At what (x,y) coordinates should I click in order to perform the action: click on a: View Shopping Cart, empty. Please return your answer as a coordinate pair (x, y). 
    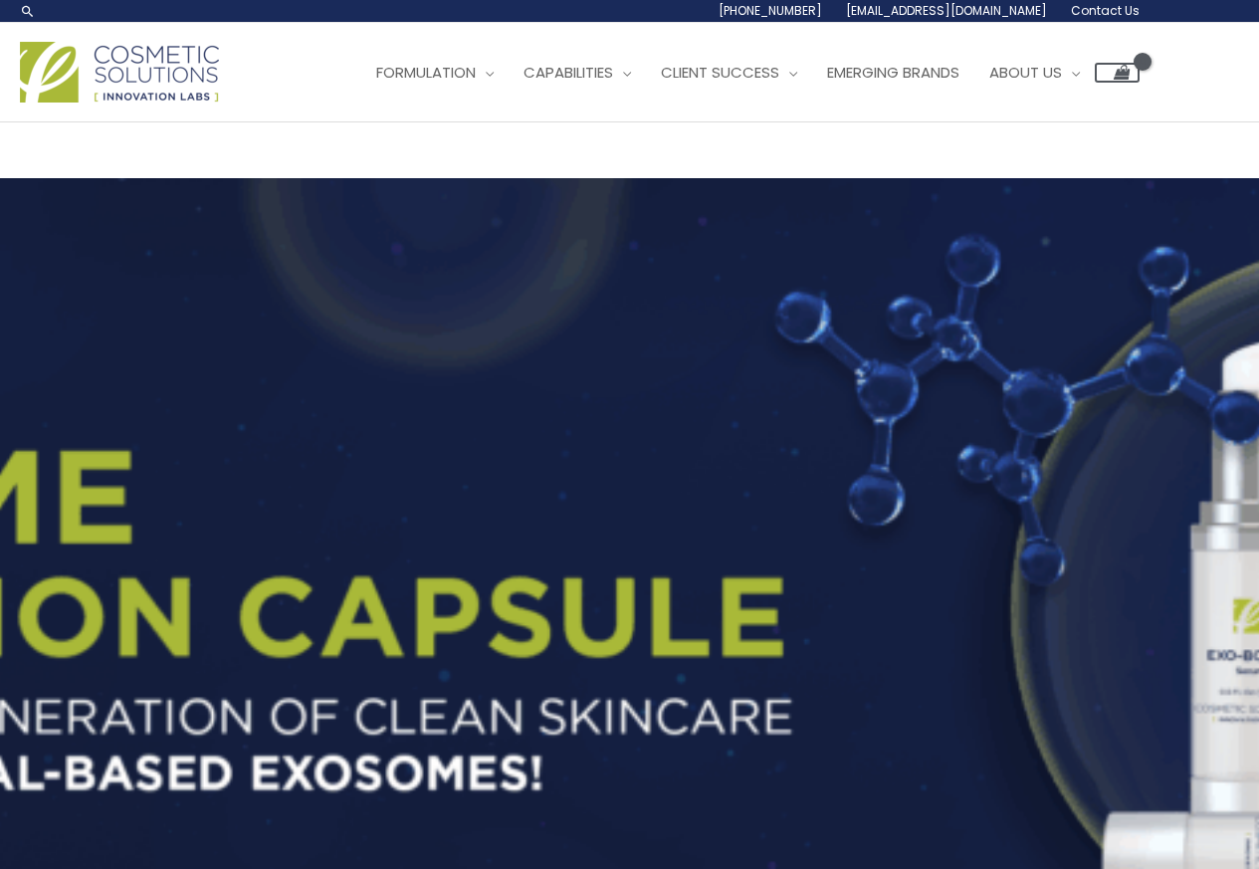
    Looking at the image, I should click on (1117, 73).